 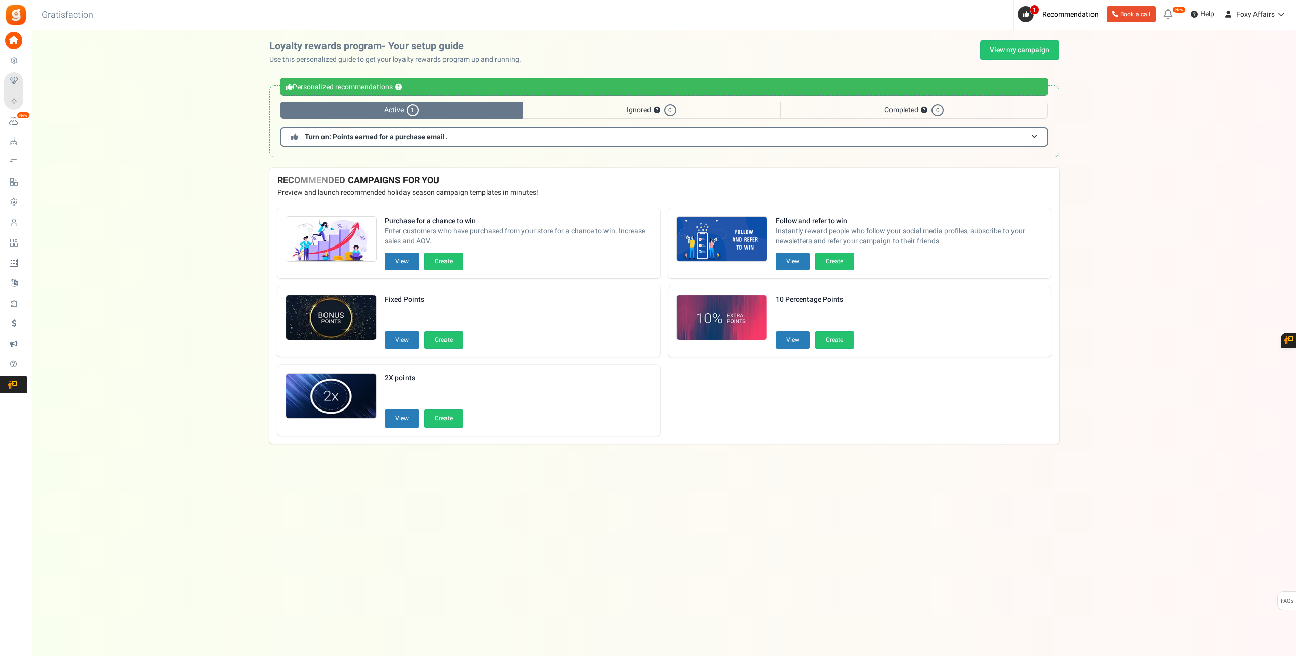 I want to click on p: Preview and launch recommended holiday season campaign templates in minutes!, so click(x=664, y=193).